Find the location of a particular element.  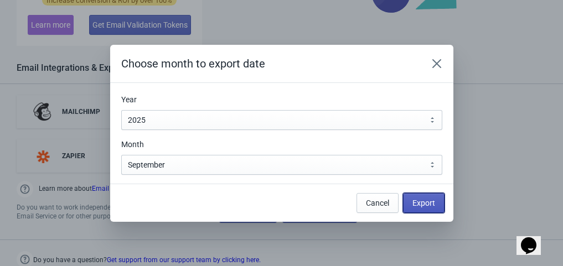

h2: Choose month to export date is located at coordinates (268, 64).